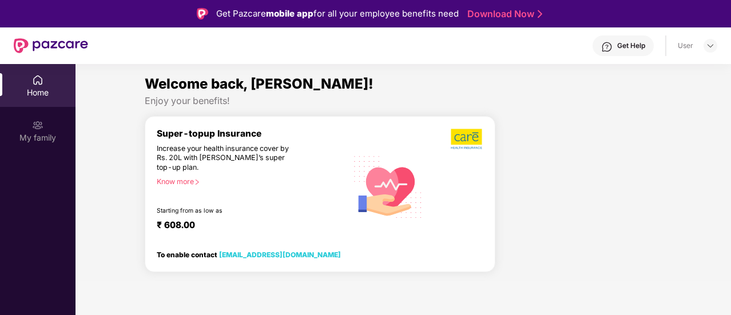 This screenshot has width=731, height=315. What do you see at coordinates (467, 139) in the screenshot?
I see `img: b5dec4f62d2307b9de63beb79f102df3.png` at bounding box center [467, 139].